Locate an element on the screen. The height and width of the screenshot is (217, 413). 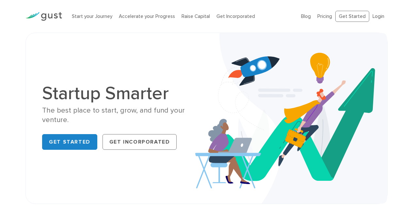
img: Startup Smarter Hero is located at coordinates (291, 118).